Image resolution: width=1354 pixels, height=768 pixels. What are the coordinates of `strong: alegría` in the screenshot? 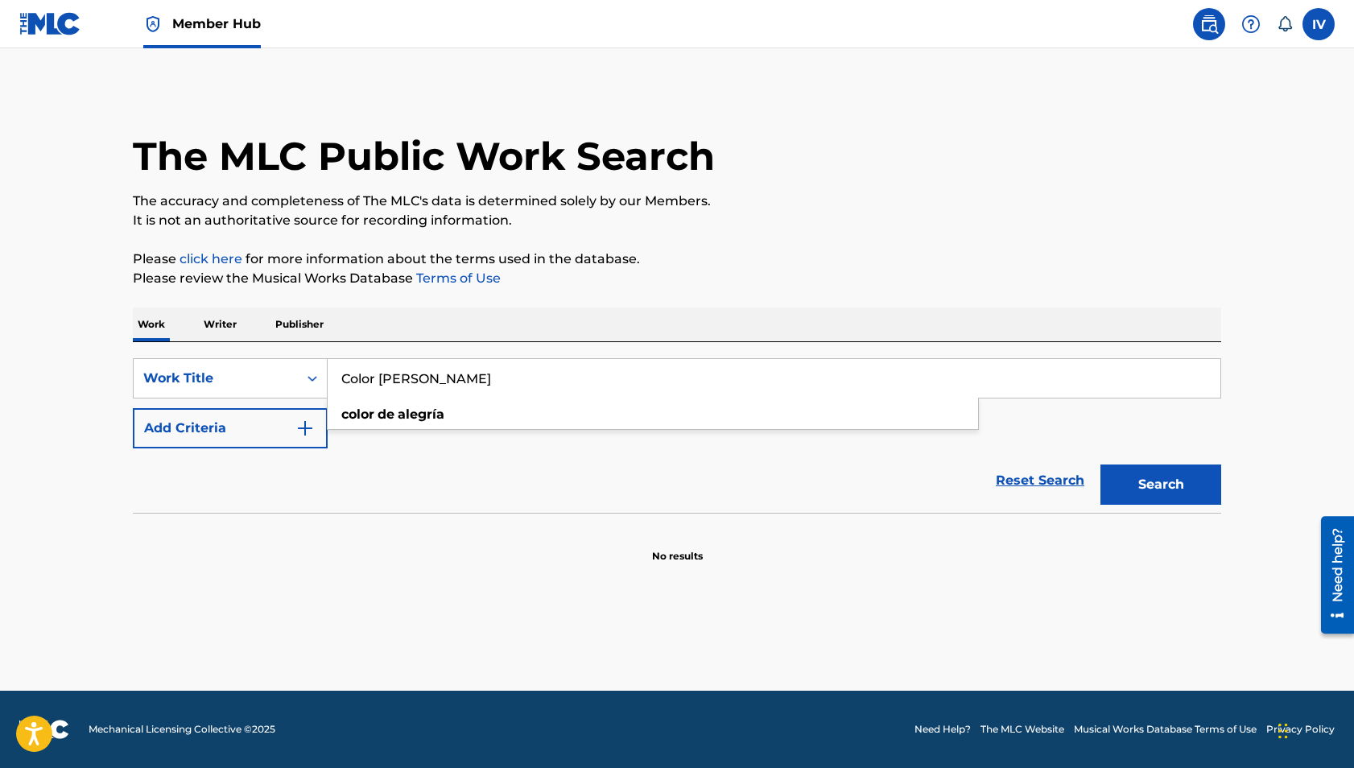 It's located at (421, 414).